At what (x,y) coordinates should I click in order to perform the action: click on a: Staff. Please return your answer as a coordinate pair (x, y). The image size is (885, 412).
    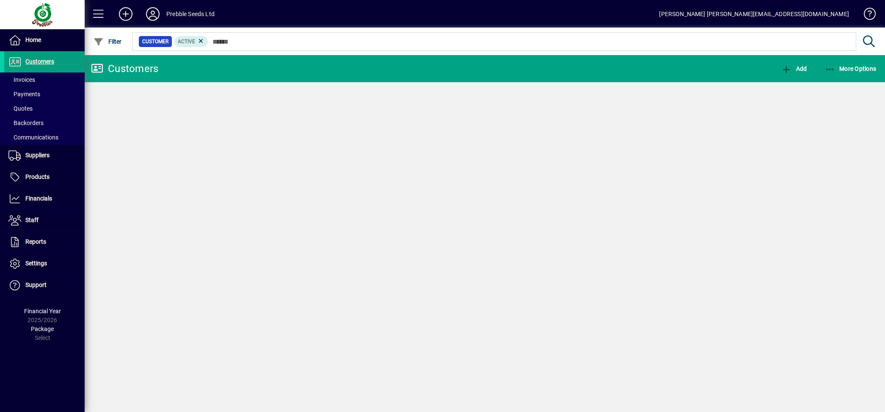
    Looking at the image, I should click on (44, 220).